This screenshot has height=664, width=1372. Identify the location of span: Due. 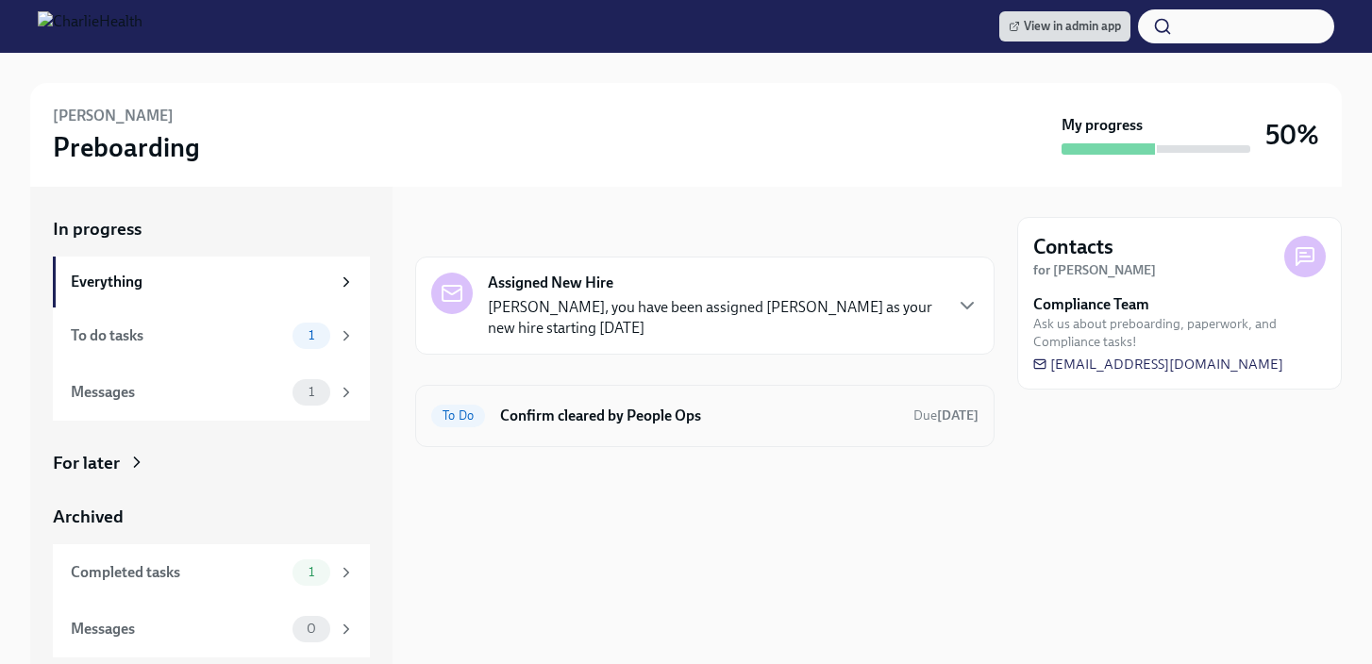
(946, 415).